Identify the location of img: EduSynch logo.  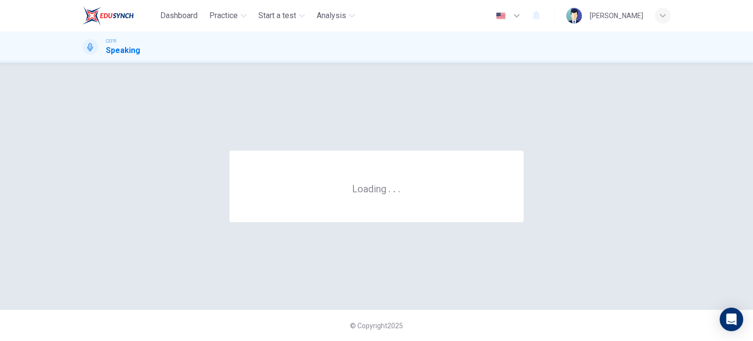
(108, 16).